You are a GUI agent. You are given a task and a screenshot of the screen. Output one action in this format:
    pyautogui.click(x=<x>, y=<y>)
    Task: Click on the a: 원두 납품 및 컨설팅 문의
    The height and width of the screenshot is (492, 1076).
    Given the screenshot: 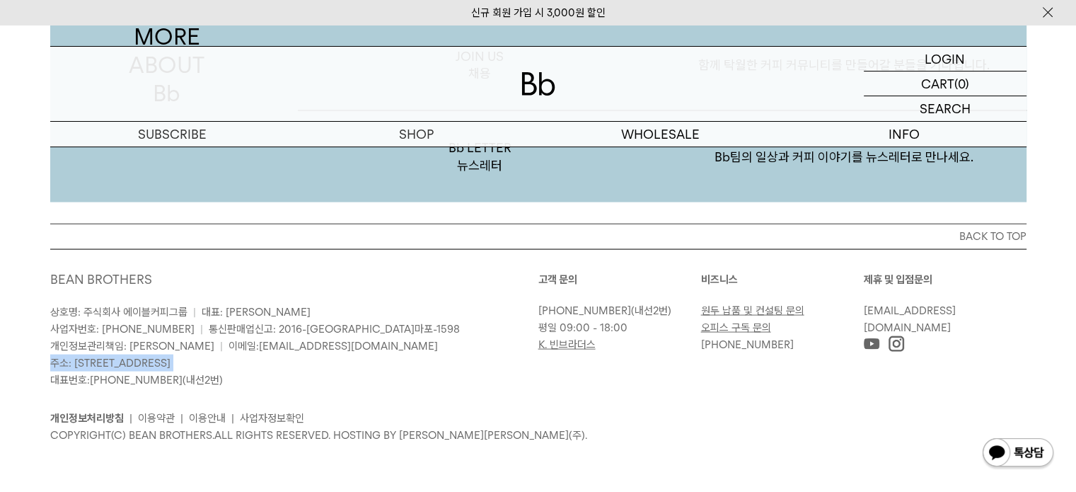 What is the action you would take?
    pyautogui.click(x=753, y=311)
    